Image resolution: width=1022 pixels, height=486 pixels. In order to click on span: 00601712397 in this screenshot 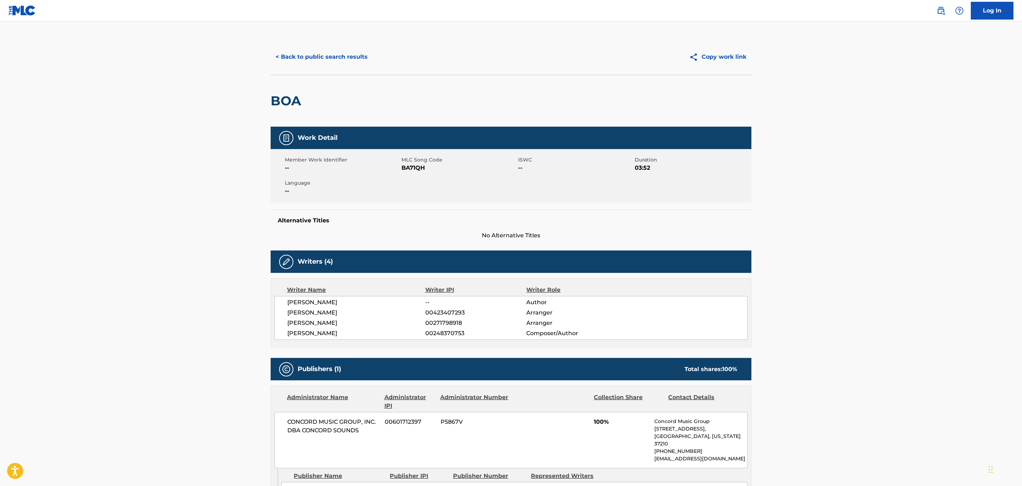, I will do `click(410, 422)`.